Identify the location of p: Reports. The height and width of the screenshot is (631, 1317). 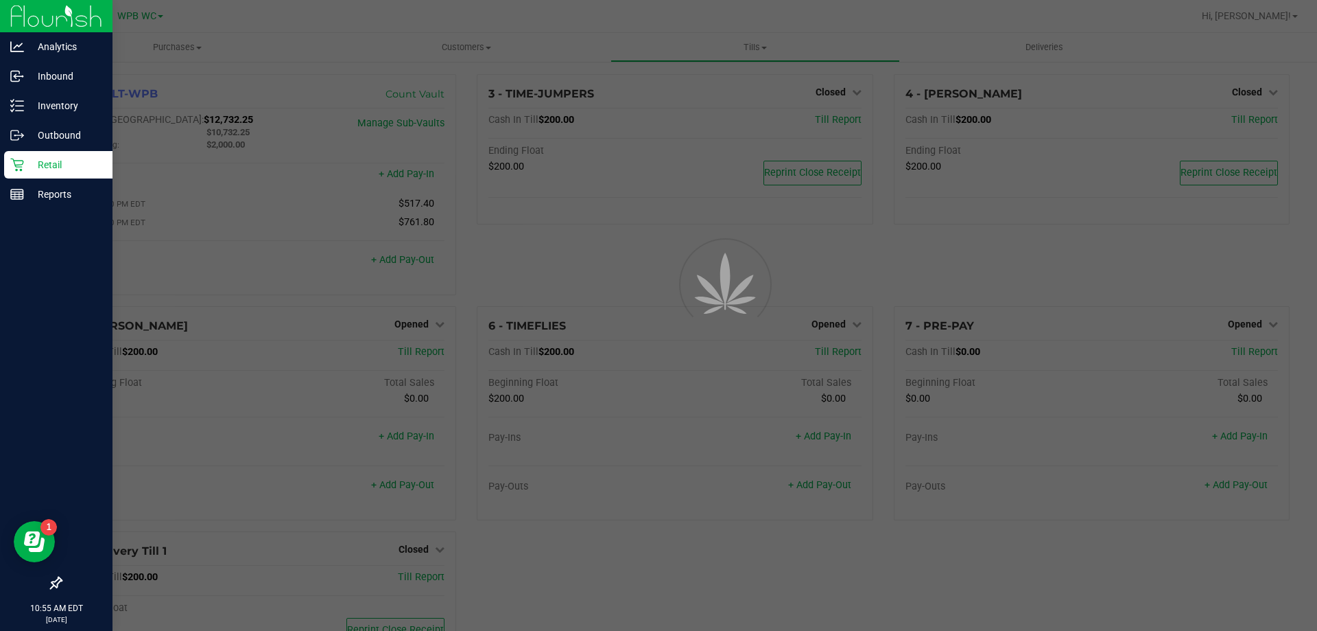
(65, 194).